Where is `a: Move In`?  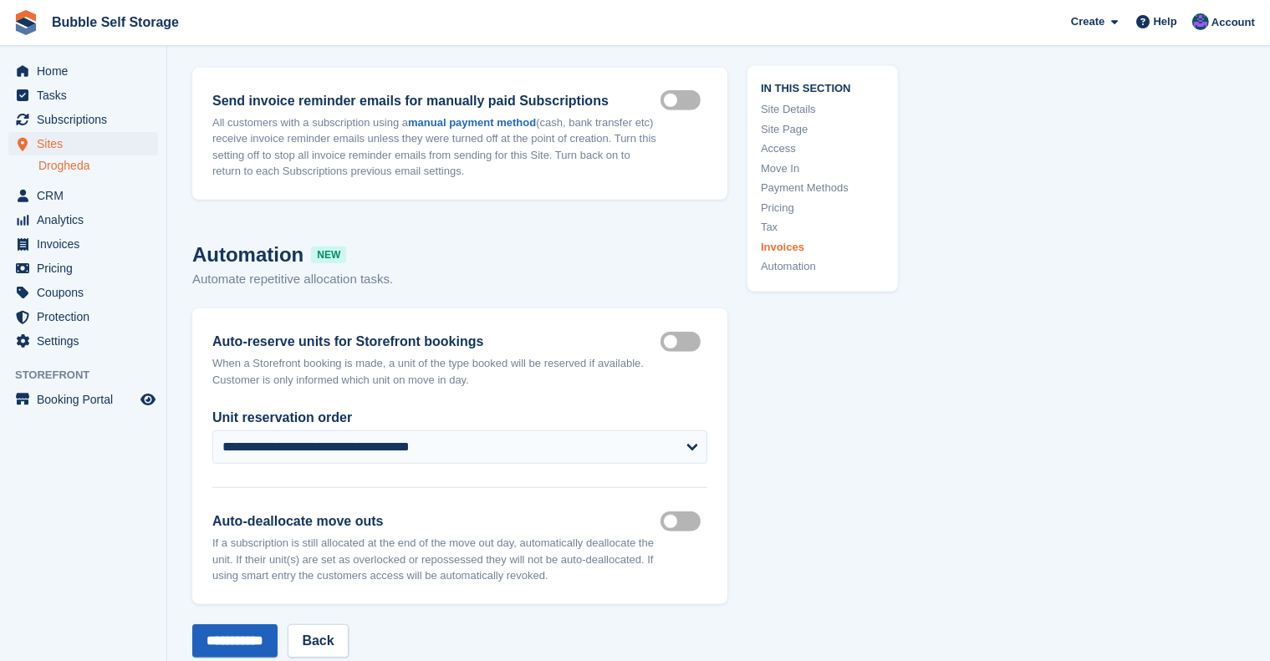
a: Move In is located at coordinates (823, 168).